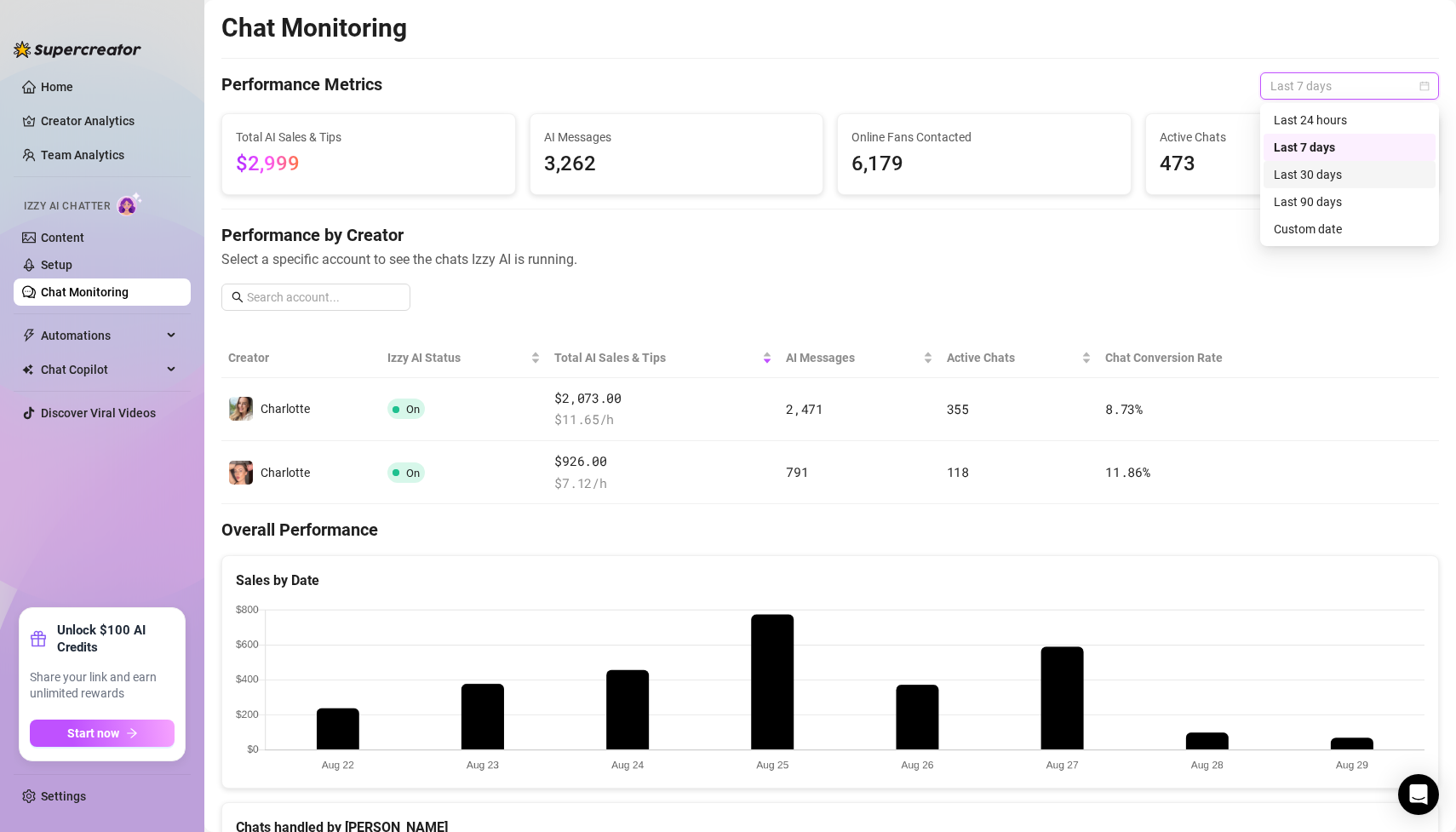 The height and width of the screenshot is (832, 1456). Describe the element at coordinates (102, 733) in the screenshot. I see `button: Start nowarrow-right` at that location.